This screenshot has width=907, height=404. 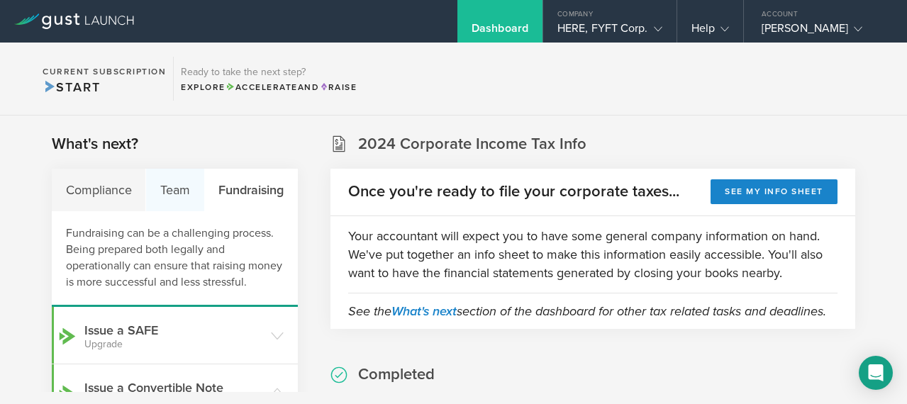 I want to click on div: Open Intercom Messenger, so click(x=876, y=373).